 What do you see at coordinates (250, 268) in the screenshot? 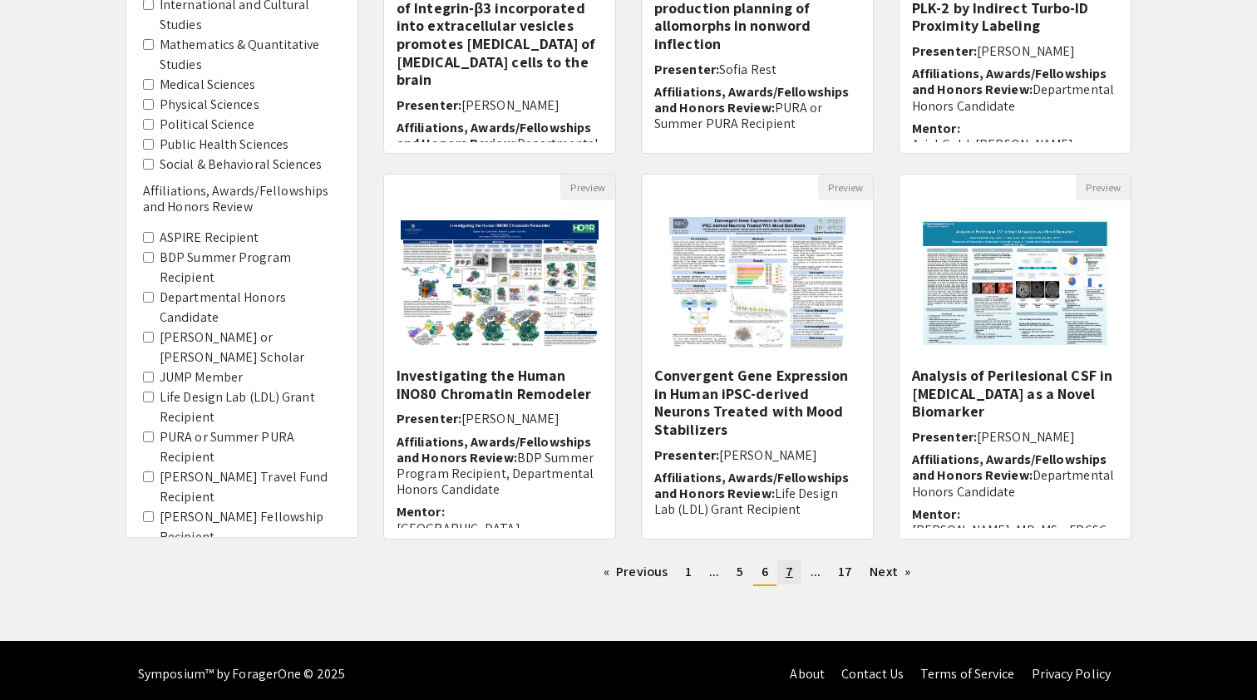
I see `label: BDP Summer Program Recipient` at bounding box center [250, 268].